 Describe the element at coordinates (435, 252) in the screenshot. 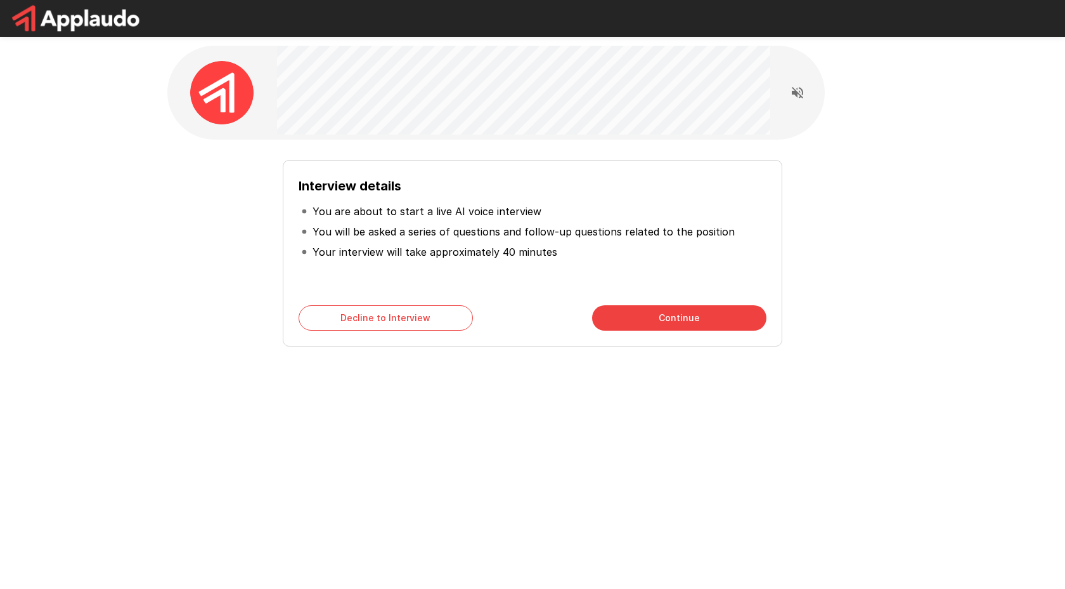

I see `p: Your interview will take approximately 40 minutes` at that location.